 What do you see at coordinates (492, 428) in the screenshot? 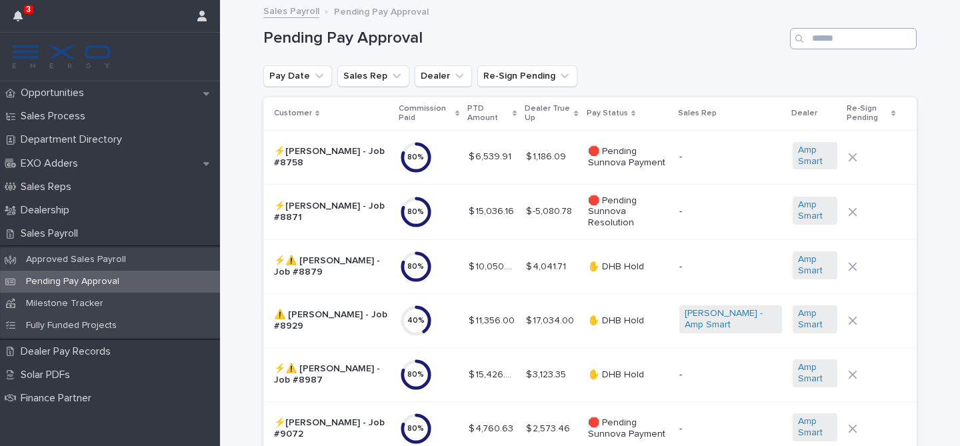
I see `p: $ 4,760.63` at bounding box center [492, 428].